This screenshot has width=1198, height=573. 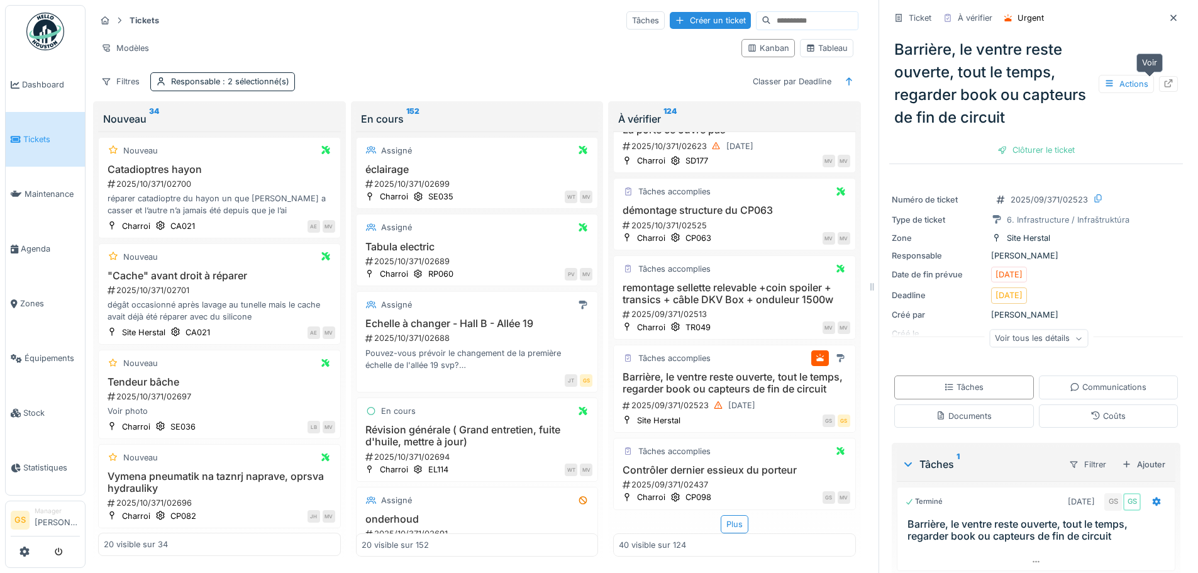 I want to click on div: Clôturer le ticket, so click(x=1035, y=150).